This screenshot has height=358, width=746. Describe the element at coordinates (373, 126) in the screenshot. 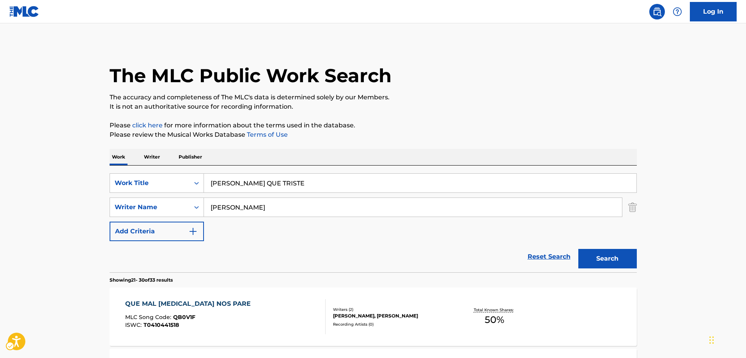

I see `p: Please for more information about the terms used in the database.` at that location.